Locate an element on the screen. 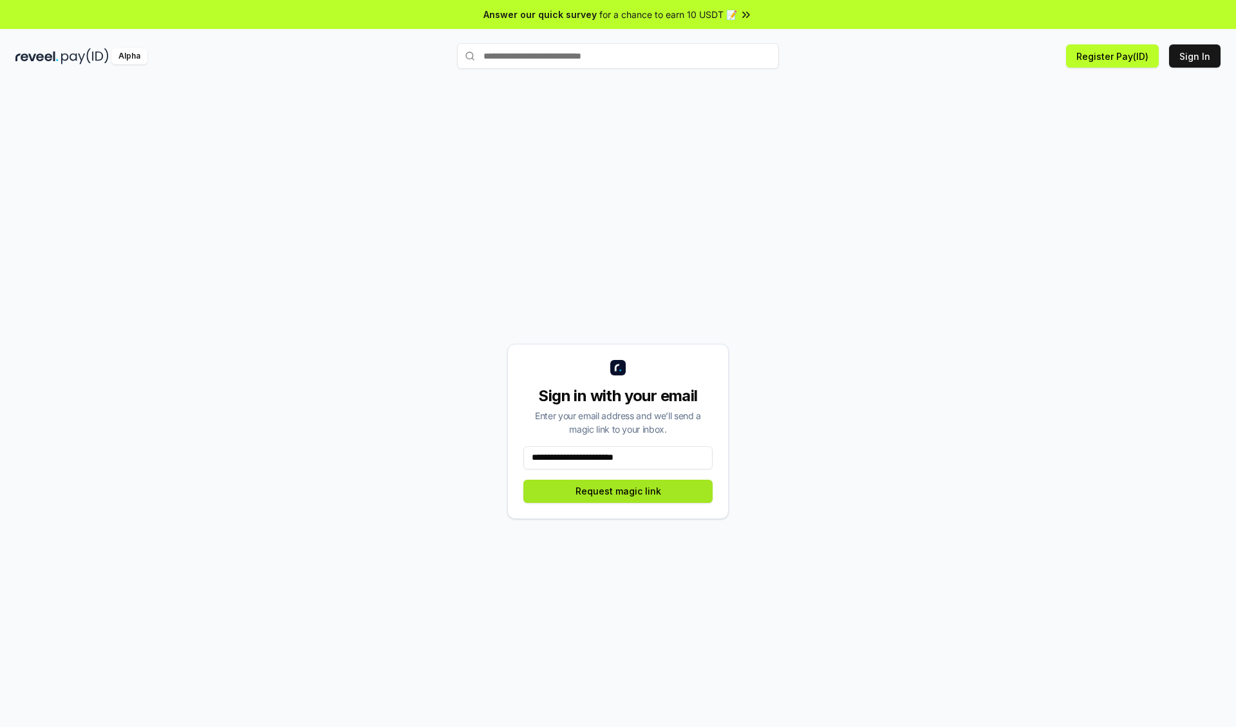  div: Alpha is located at coordinates (129, 56).